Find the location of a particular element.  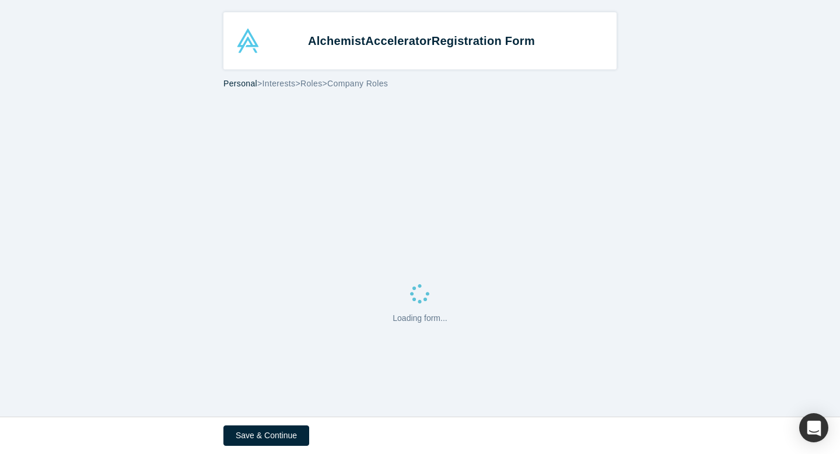

button: Save & Continue is located at coordinates (266, 435).